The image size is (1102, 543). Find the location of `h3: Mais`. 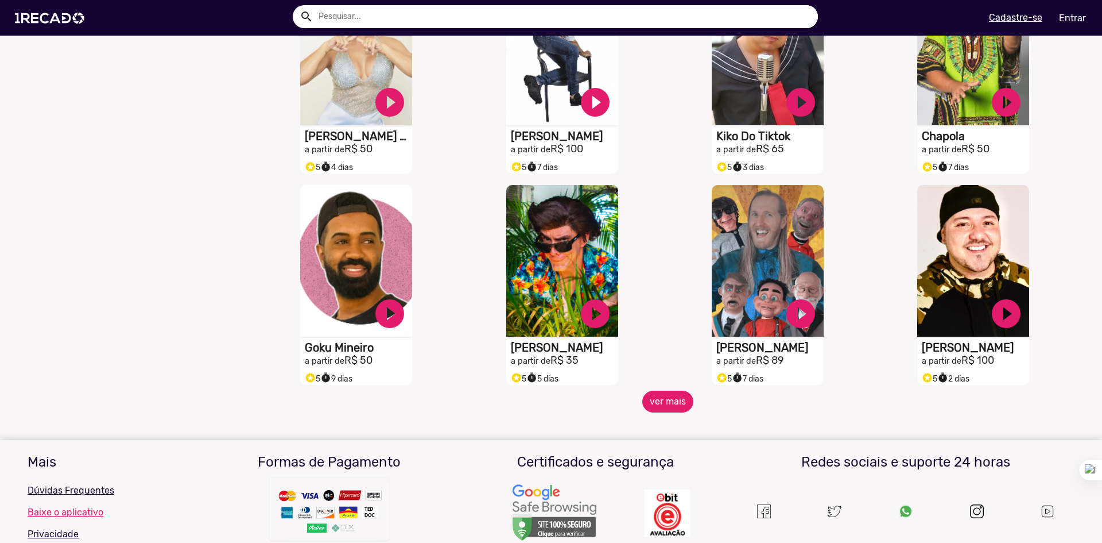

h3: Mais is located at coordinates (107, 462).